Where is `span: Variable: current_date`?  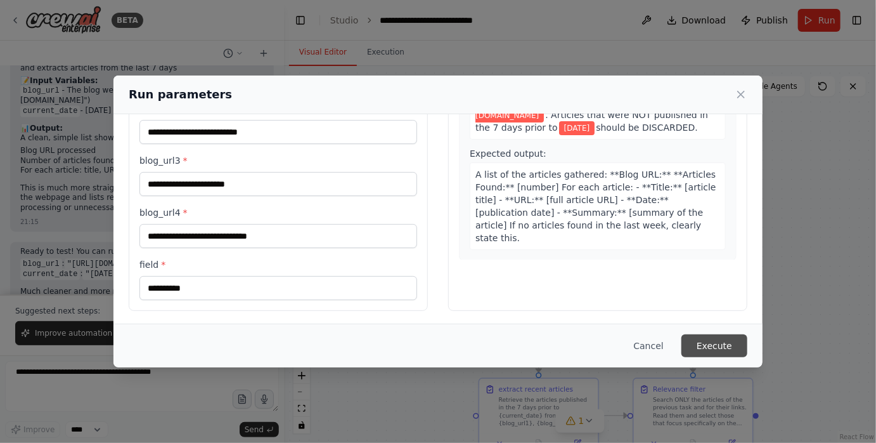 span: Variable: current_date is located at coordinates (577, 128).